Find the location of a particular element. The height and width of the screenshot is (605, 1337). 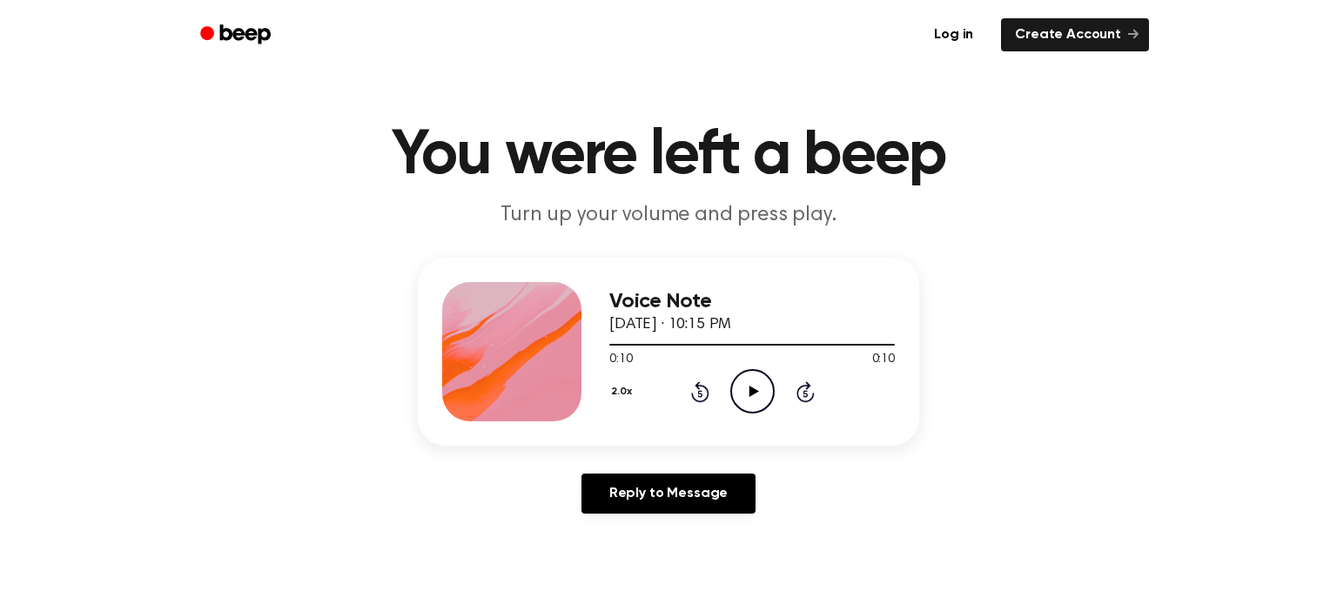

button: 2.0x is located at coordinates (623, 392).